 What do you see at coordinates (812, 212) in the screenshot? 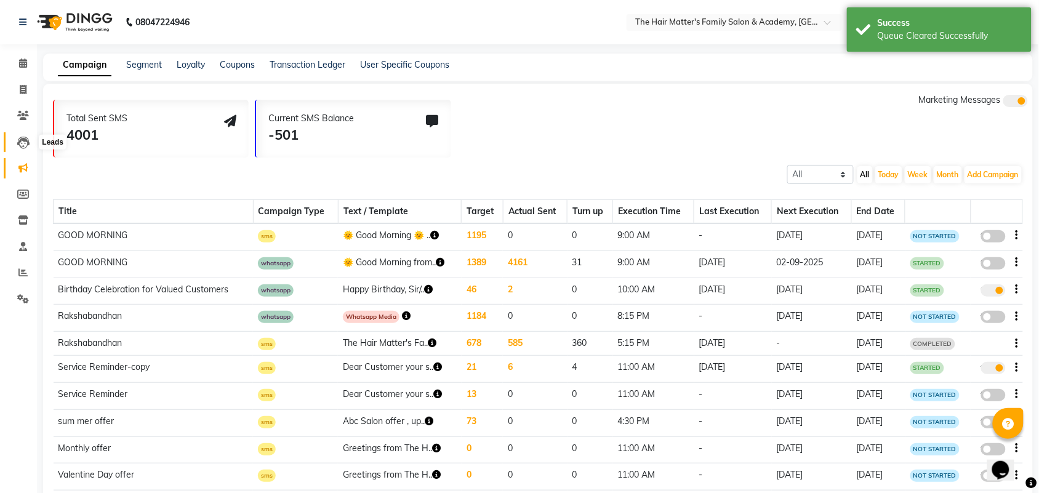
I see `th: Next Execution` at bounding box center [812, 212].